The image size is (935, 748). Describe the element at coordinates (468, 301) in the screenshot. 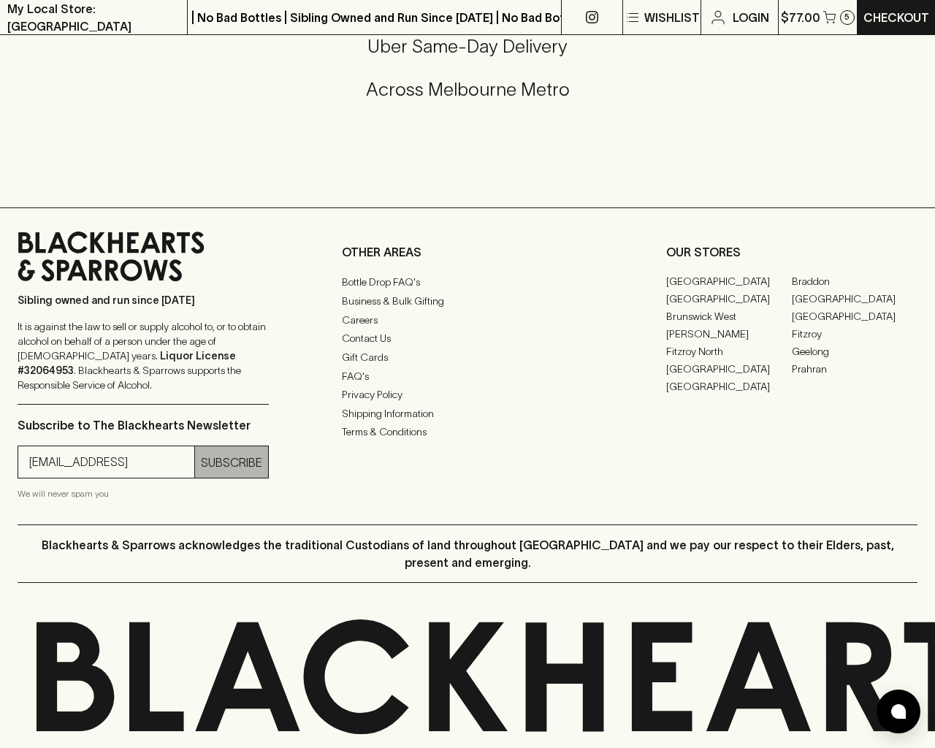

I see `a: Business & Bulk Gifting` at that location.